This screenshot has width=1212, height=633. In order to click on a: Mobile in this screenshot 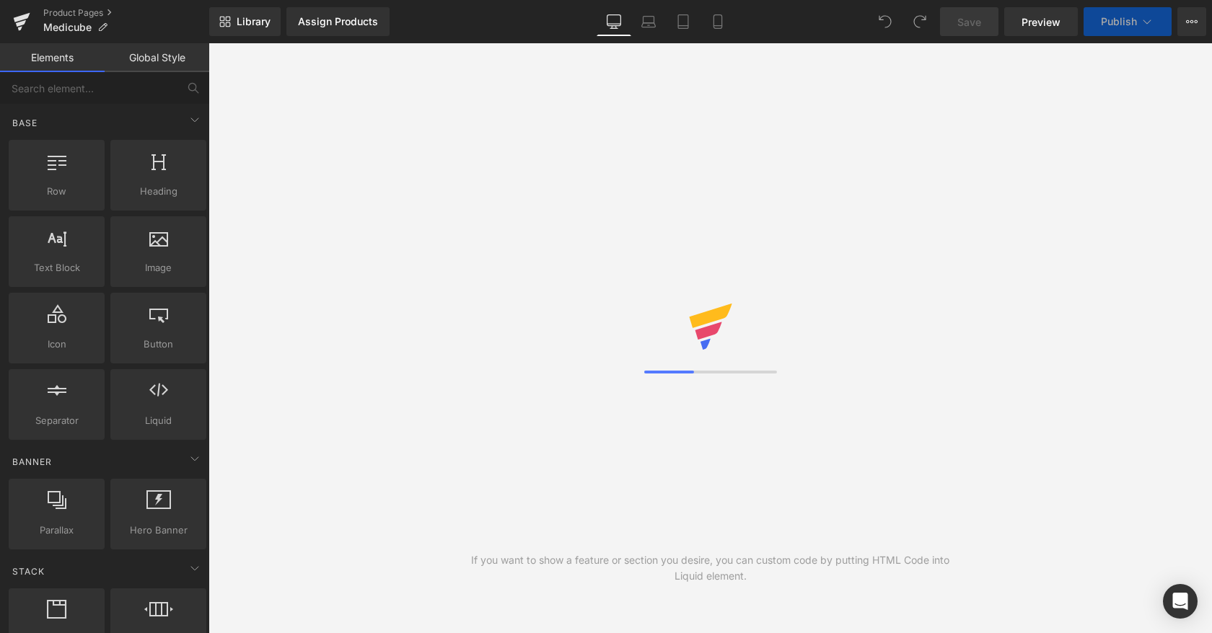, I will do `click(718, 22)`.